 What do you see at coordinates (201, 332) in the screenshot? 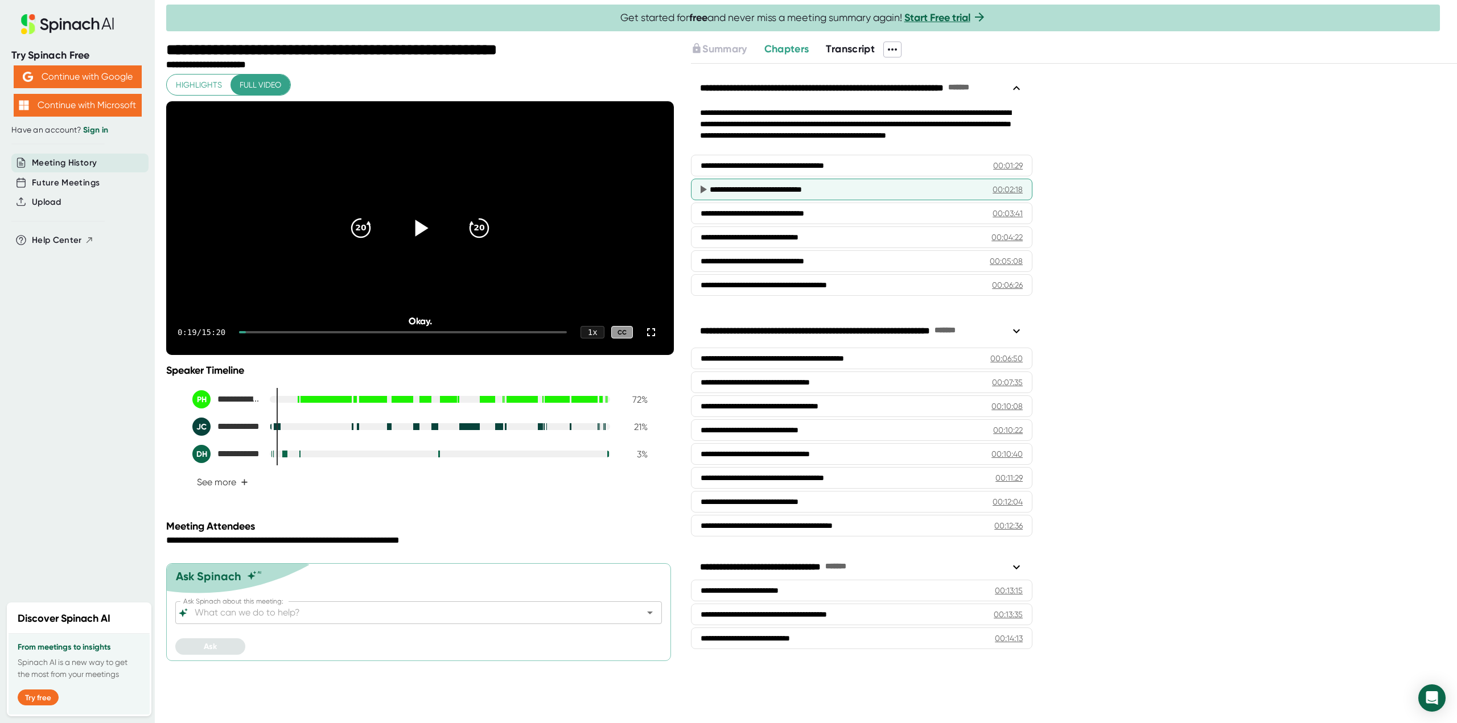
I see `div: 0:19 / 15:20` at bounding box center [201, 332].